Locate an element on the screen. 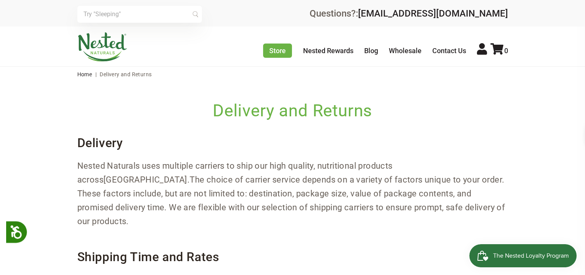 The height and width of the screenshot is (275, 585). img: Nested Naturals is located at coordinates (102, 47).